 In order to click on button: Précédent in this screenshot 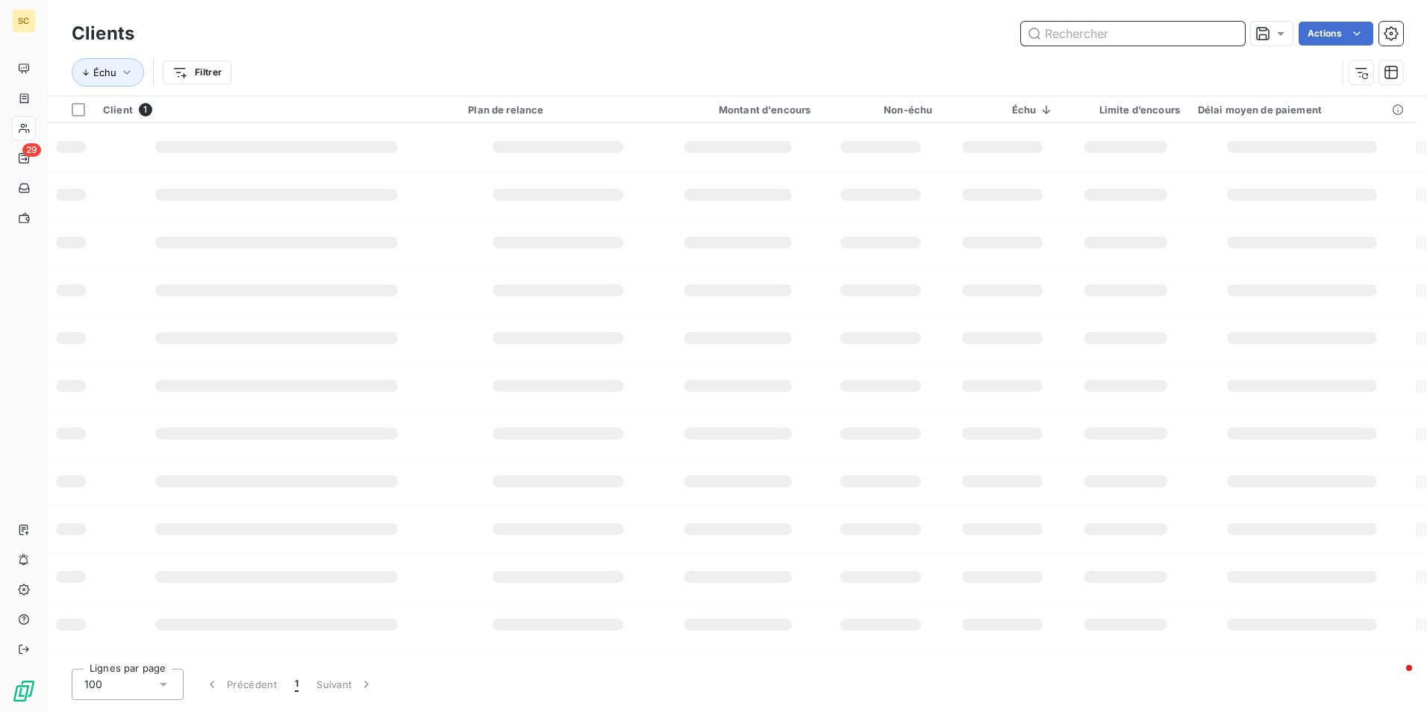, I will do `click(240, 684)`.